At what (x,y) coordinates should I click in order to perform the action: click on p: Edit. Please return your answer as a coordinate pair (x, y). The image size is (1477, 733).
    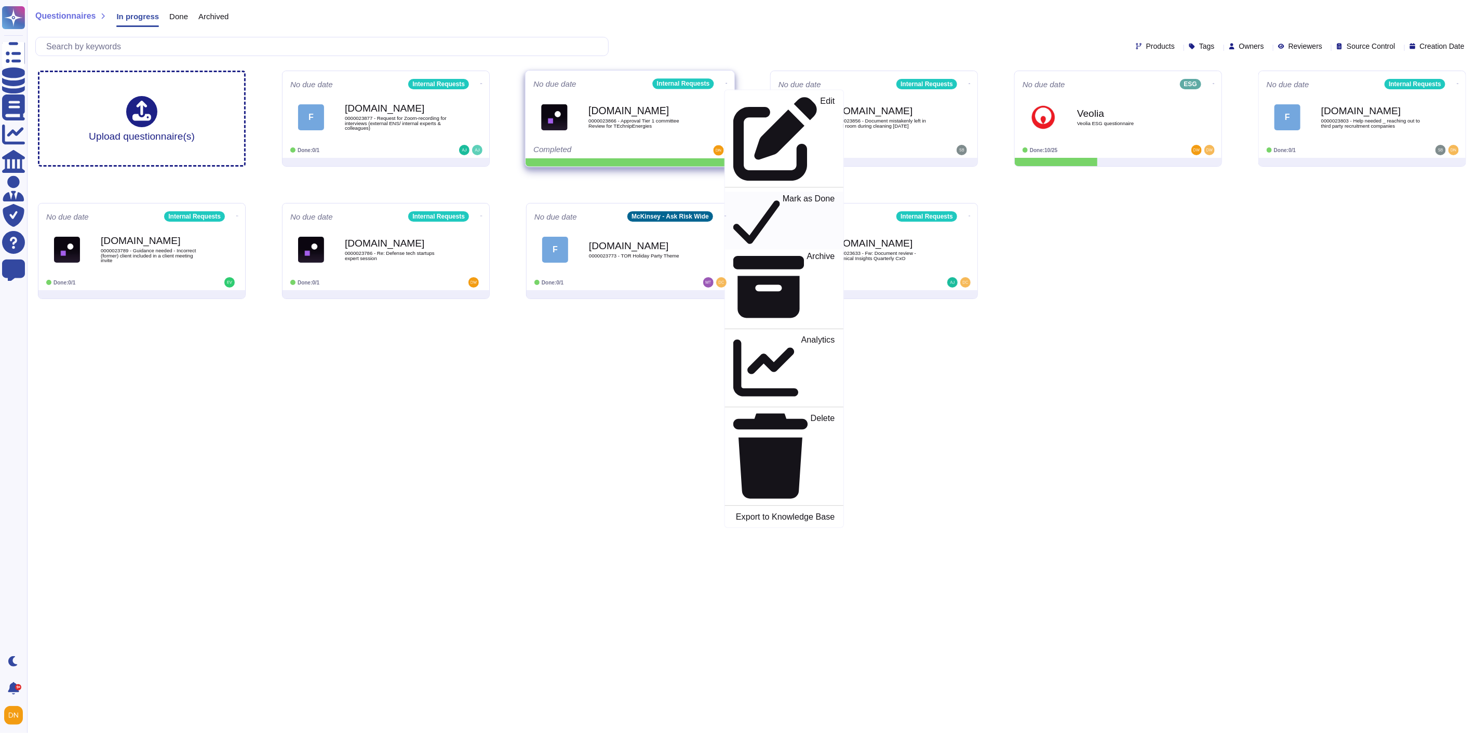
    Looking at the image, I should click on (828, 139).